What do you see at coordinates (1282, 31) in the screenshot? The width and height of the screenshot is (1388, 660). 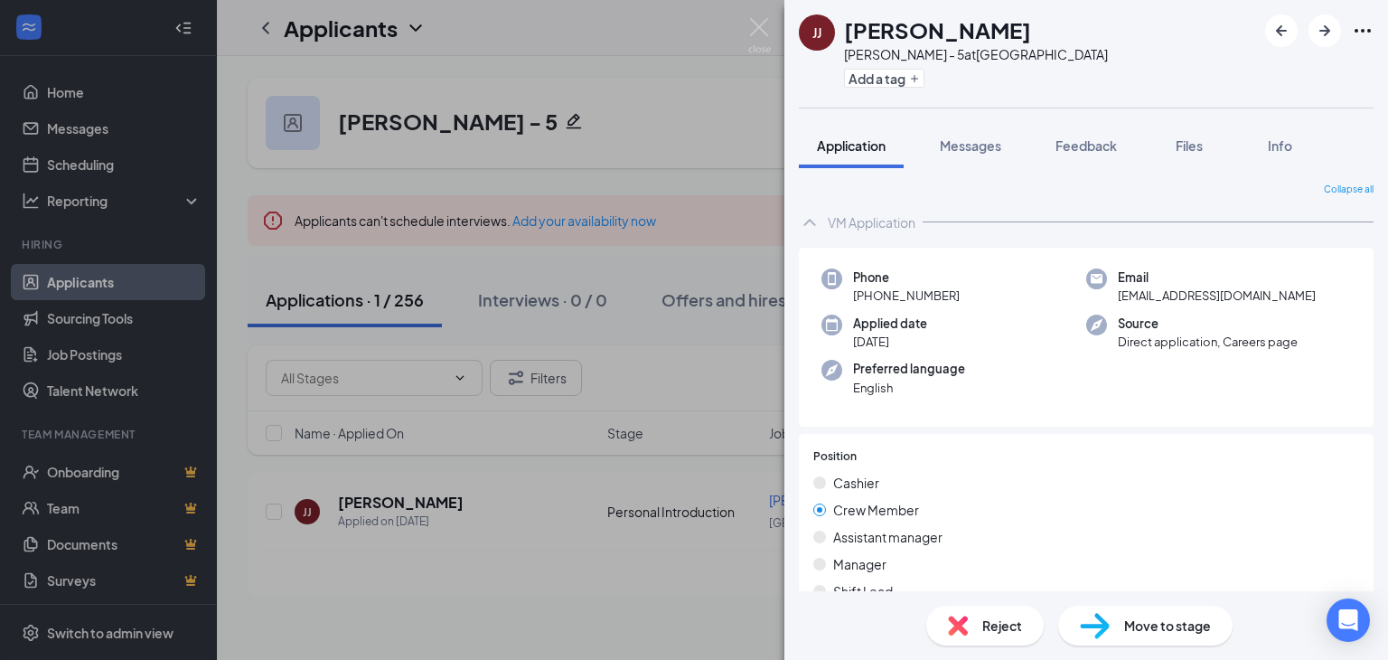 I see `svg: ArrowLeftNew` at bounding box center [1282, 31].